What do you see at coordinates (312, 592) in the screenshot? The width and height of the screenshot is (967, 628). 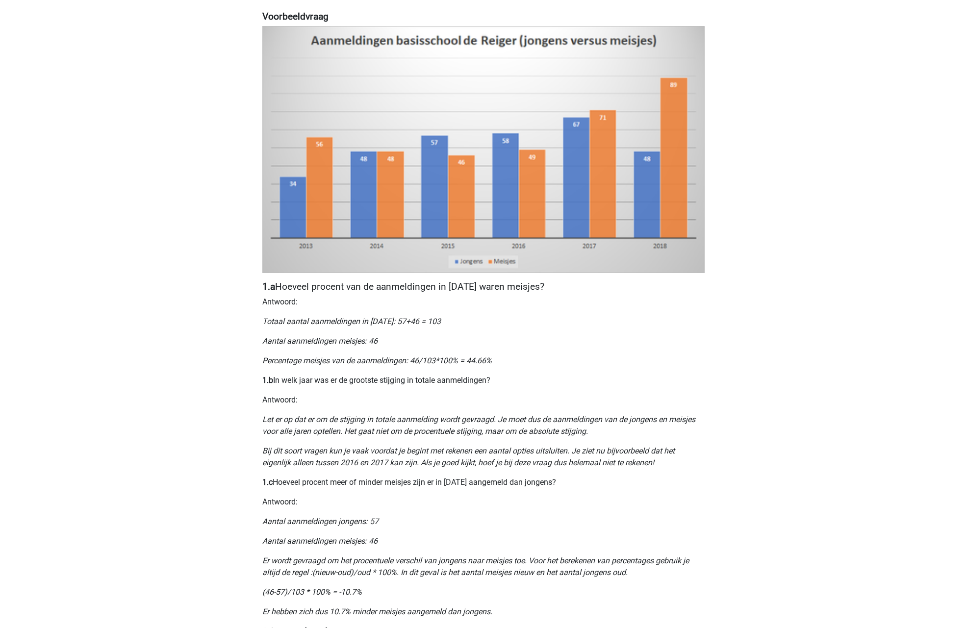 I see `i: (46-57)/103 * 100% = -10.7%` at bounding box center [312, 592].